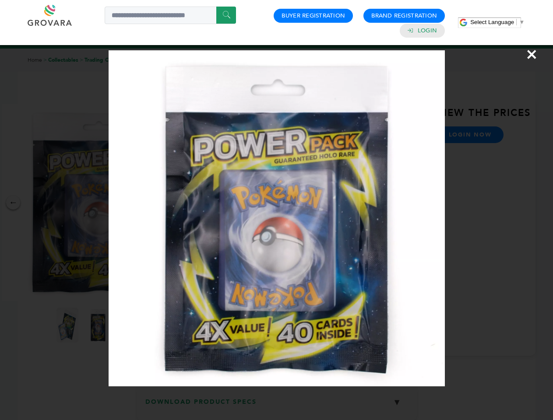 Image resolution: width=553 pixels, height=420 pixels. What do you see at coordinates (277, 219) in the screenshot?
I see `img: Image Preview` at bounding box center [277, 219].